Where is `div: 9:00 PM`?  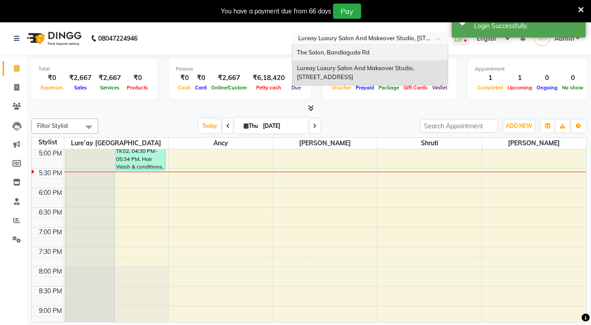
div: 9:00 PM is located at coordinates (50, 310).